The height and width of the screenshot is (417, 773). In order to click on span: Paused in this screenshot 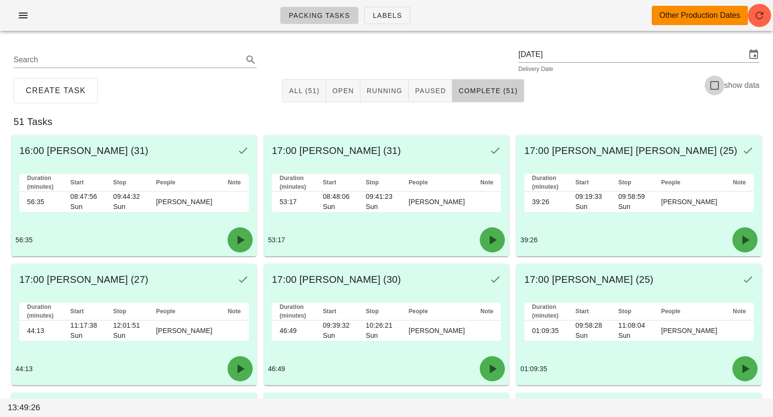, I will do `click(430, 91)`.